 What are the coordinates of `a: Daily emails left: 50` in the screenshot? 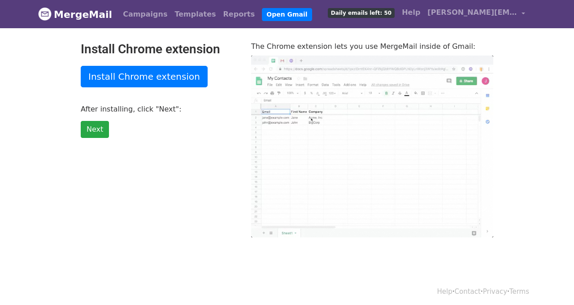 It's located at (361, 13).